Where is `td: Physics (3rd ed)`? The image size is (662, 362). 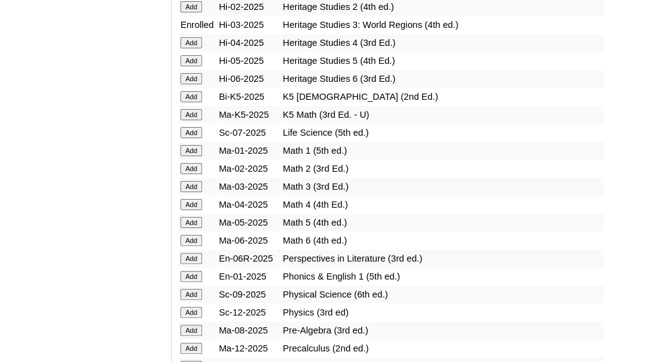
td: Physics (3rd ed) is located at coordinates (442, 312).